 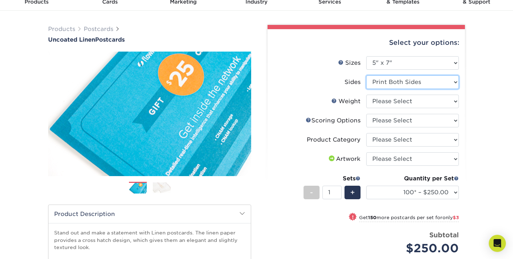 I want to click on strong: 150, so click(x=372, y=218).